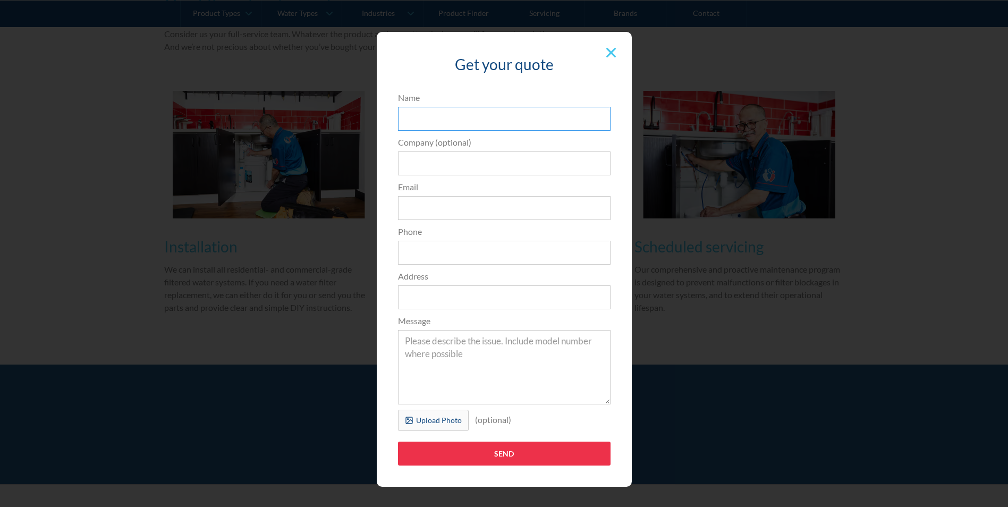 The height and width of the screenshot is (507, 1008). I want to click on input: Send, so click(504, 453).